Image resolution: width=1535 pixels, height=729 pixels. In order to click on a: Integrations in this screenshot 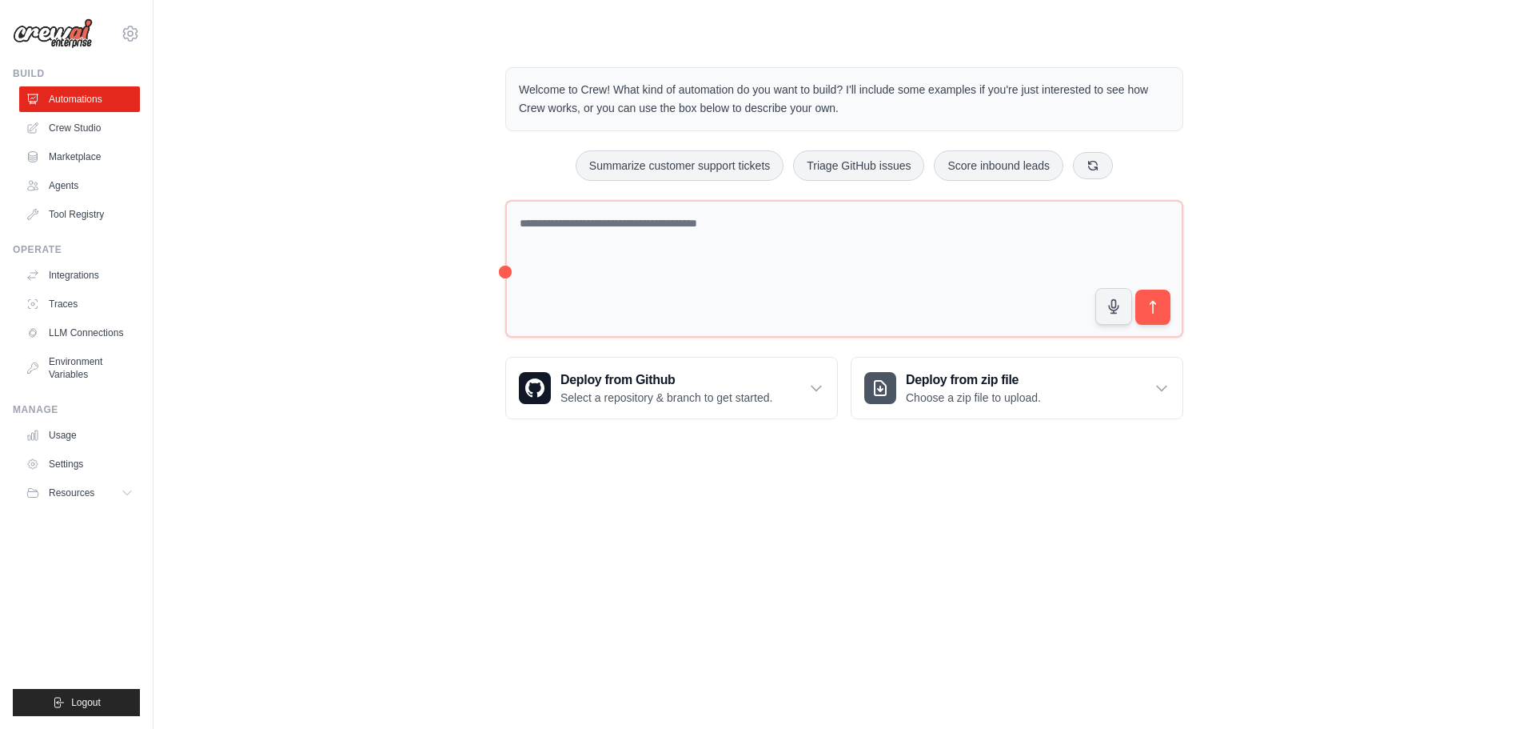, I will do `click(79, 275)`.